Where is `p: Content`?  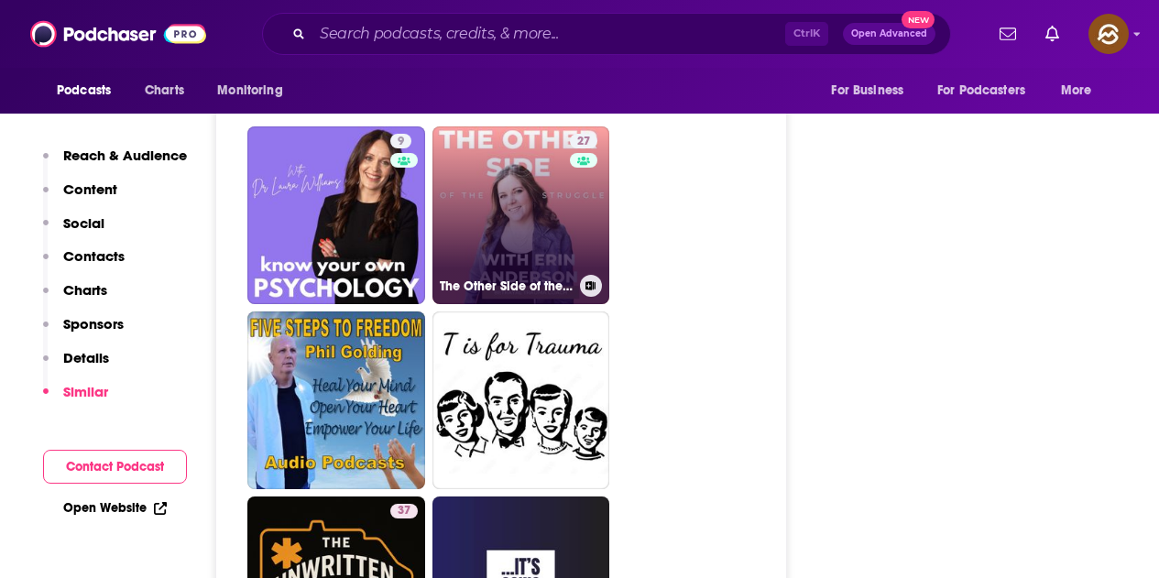
p: Content is located at coordinates (90, 189).